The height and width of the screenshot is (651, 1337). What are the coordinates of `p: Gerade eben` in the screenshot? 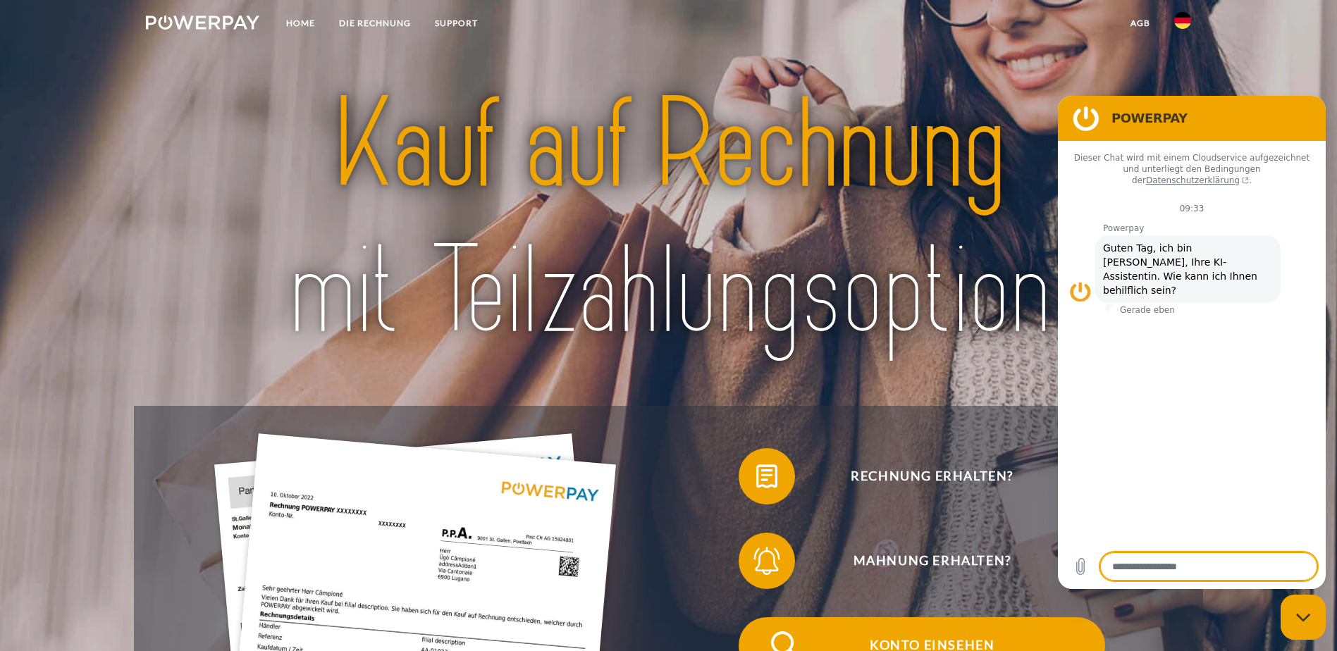 It's located at (90, 214).